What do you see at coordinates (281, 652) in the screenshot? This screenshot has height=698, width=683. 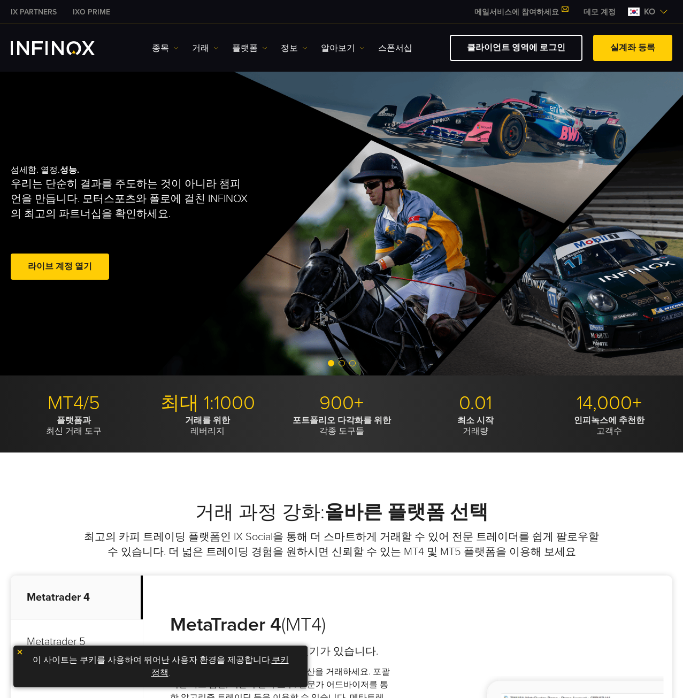 I see `h4: 전 세계 투자자들 사이에서 인기가 있습니다.` at bounding box center [281, 652].